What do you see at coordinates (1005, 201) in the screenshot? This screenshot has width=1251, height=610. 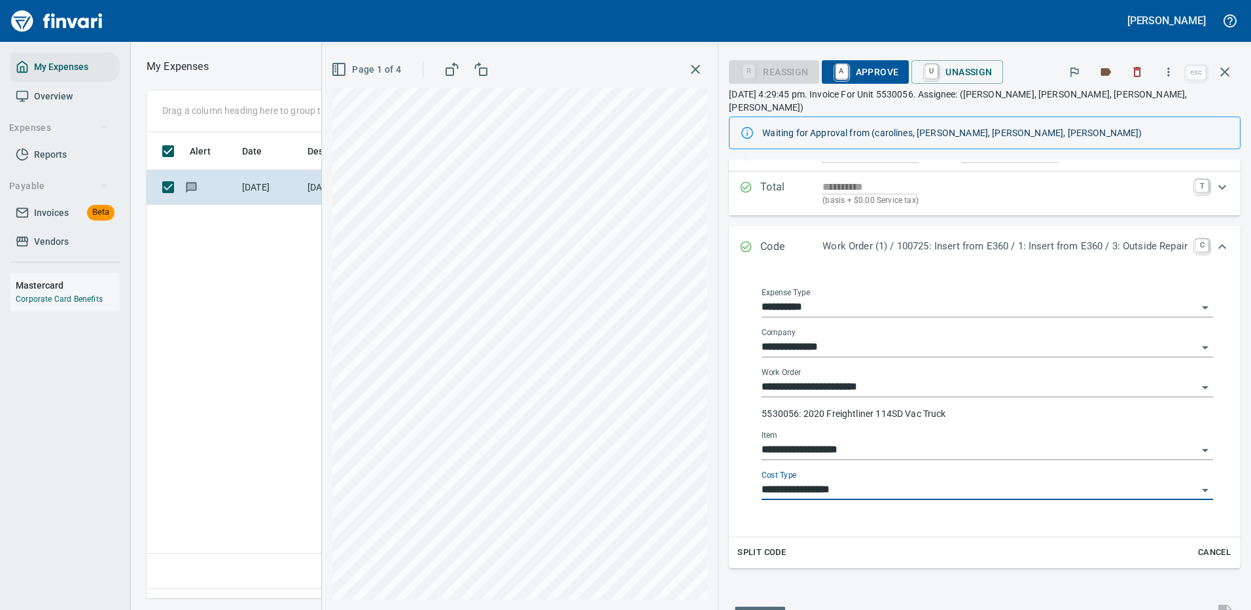 I see `p: (basis + $0.00 Service tax)` at bounding box center [1005, 201].